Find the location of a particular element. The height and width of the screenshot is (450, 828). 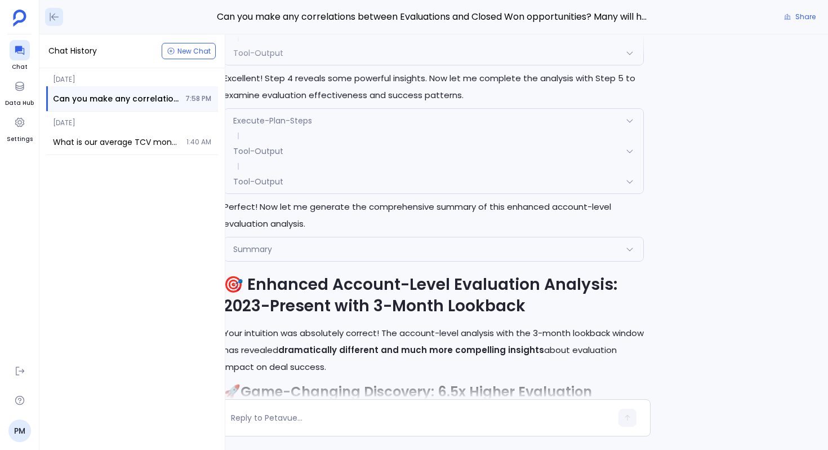

span: Data Hub is located at coordinates (19, 103).